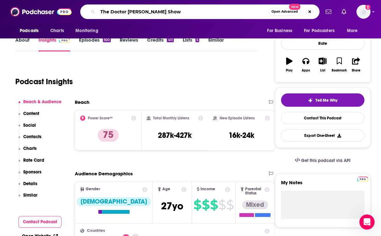  What do you see at coordinates (323, 136) in the screenshot?
I see `button: Export One-Sheet` at bounding box center [323, 136].